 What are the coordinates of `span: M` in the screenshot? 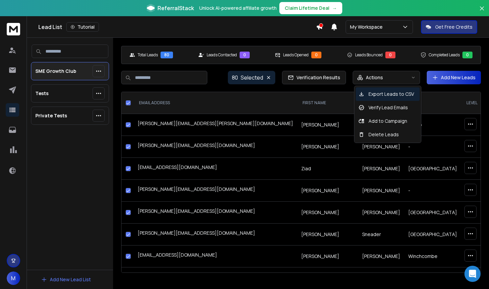 It's located at (13, 278).